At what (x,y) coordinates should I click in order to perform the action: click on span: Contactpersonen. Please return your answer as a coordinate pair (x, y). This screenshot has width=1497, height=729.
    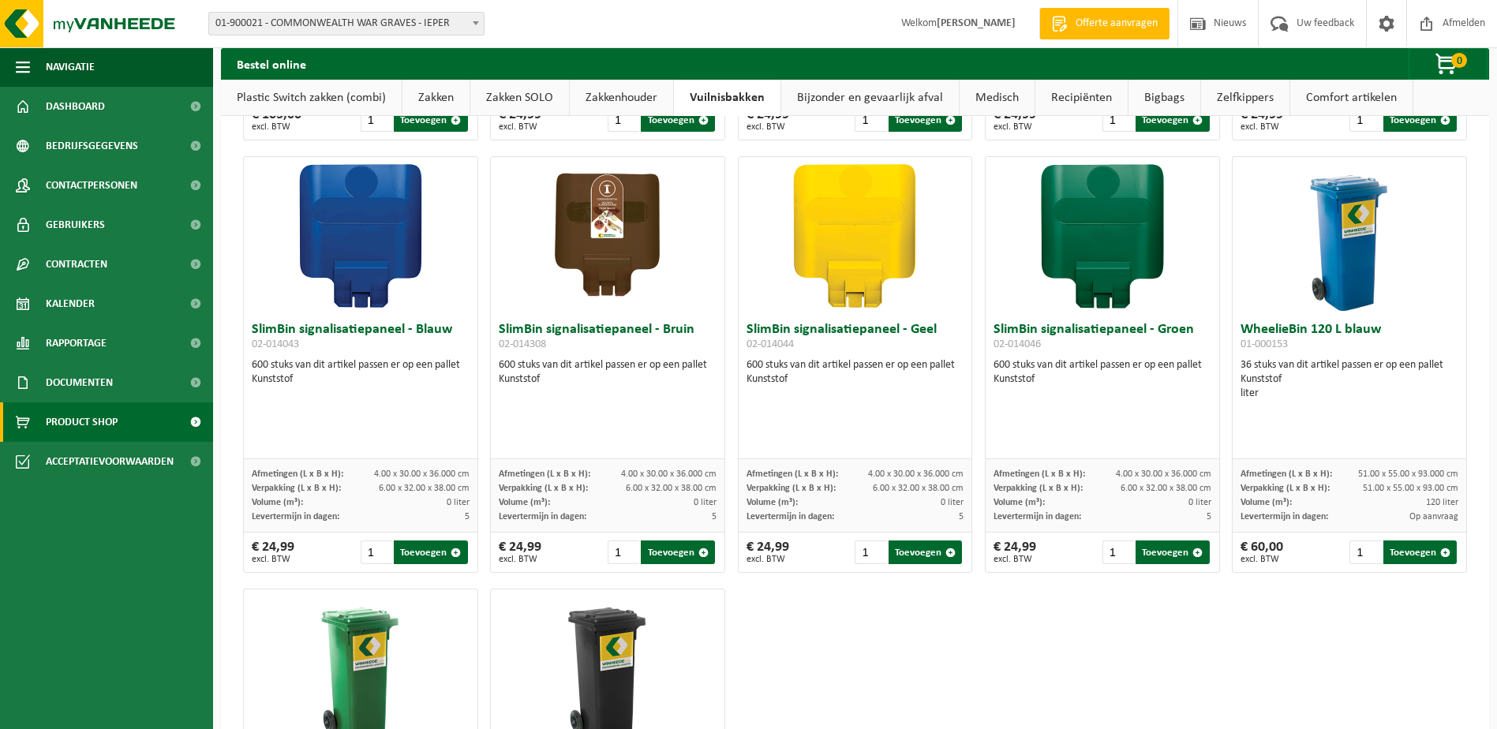
    Looking at the image, I should click on (92, 185).